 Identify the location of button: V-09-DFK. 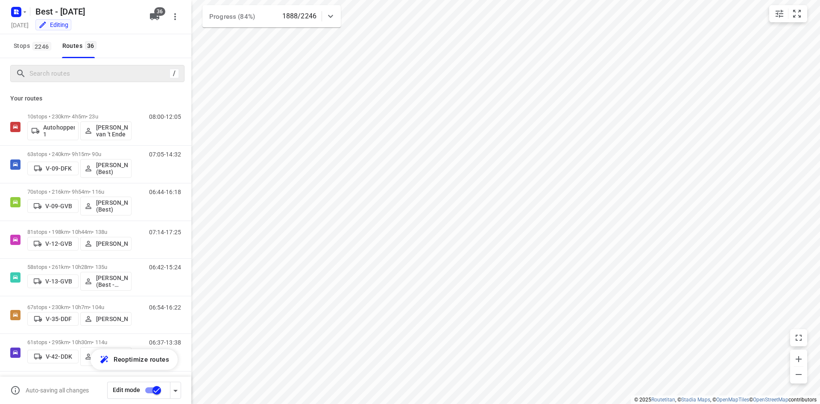
(53, 168).